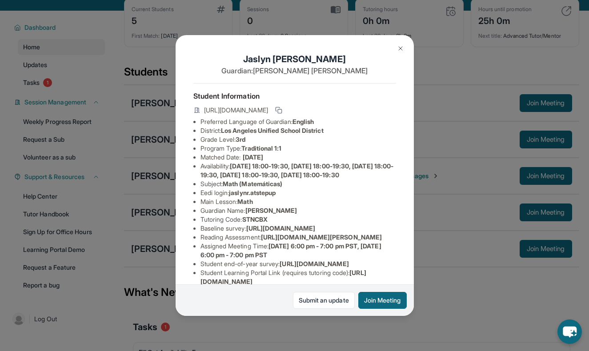 This screenshot has height=351, width=589. I want to click on li: Matched Date:, so click(298, 157).